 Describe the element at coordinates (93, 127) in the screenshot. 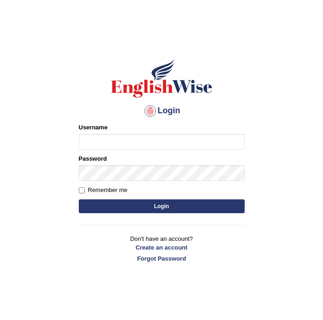

I see `label: Username` at that location.